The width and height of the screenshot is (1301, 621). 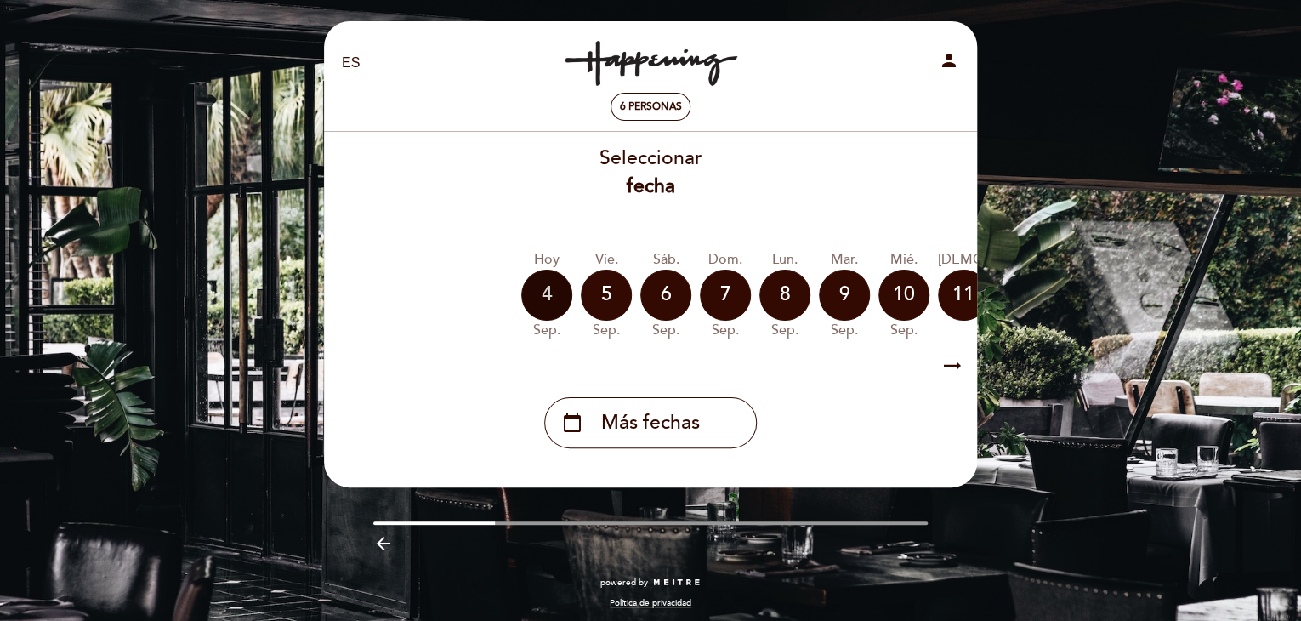 What do you see at coordinates (845, 259) in the screenshot?
I see `div: mar.` at bounding box center [845, 259].